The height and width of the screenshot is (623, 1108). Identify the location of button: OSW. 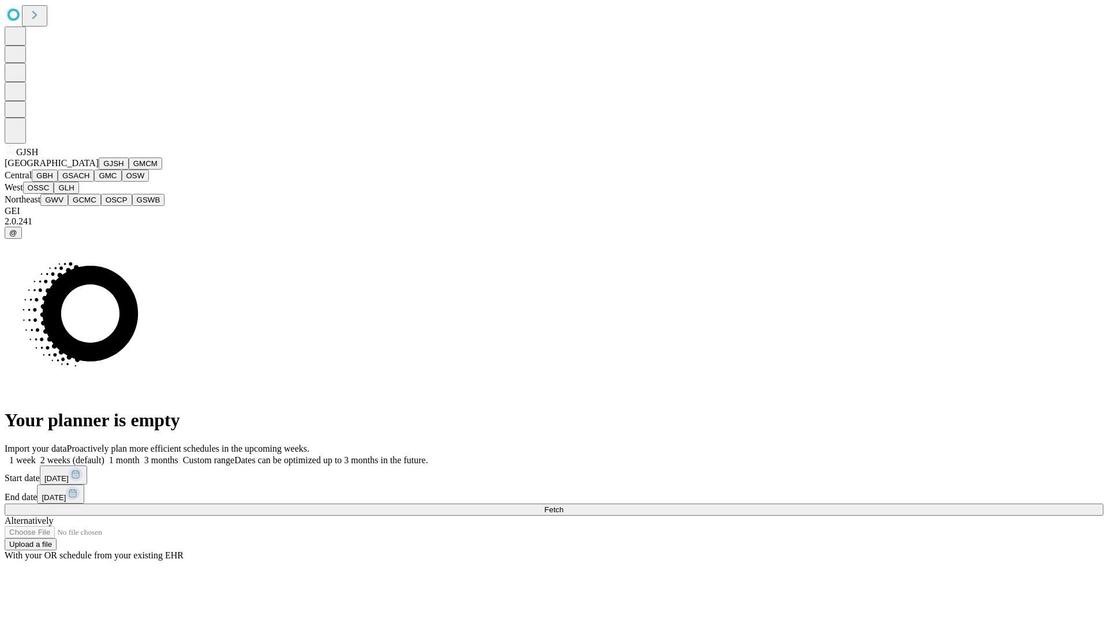
(136, 175).